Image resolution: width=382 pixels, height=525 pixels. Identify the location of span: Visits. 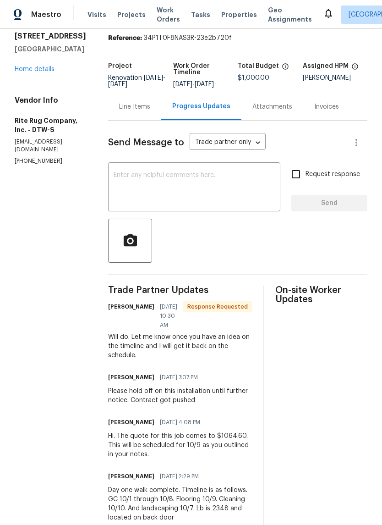
(97, 15).